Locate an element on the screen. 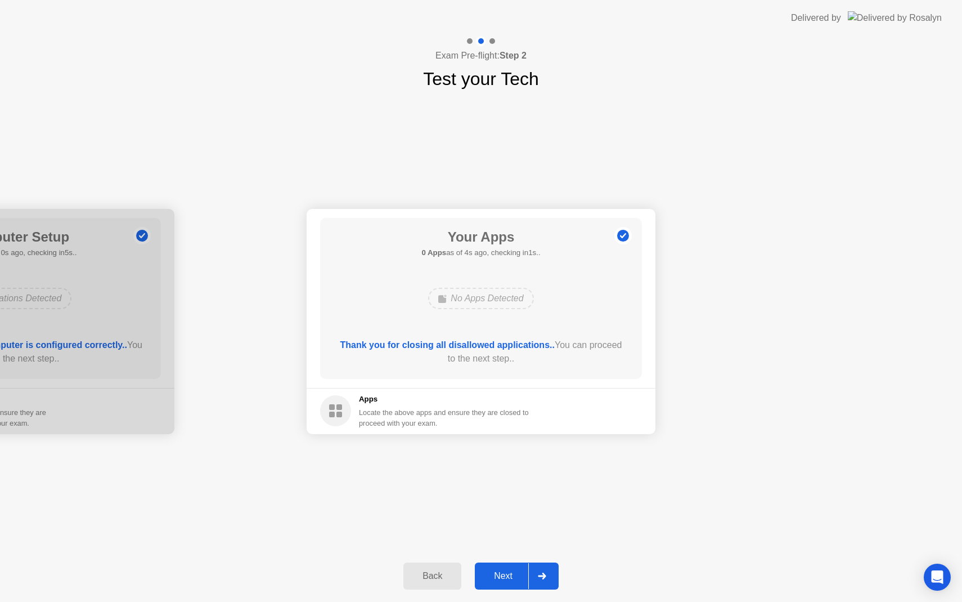 This screenshot has width=962, height=602. img: Delivered by Rosalyn is located at coordinates (895, 17).